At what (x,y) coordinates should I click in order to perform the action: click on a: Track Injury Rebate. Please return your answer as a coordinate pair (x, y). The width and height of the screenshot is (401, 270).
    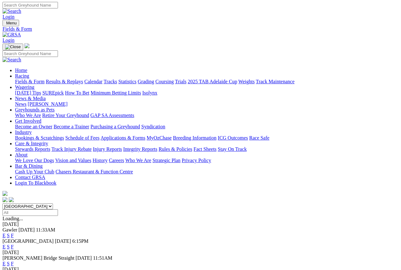
    Looking at the image, I should click on (71, 149).